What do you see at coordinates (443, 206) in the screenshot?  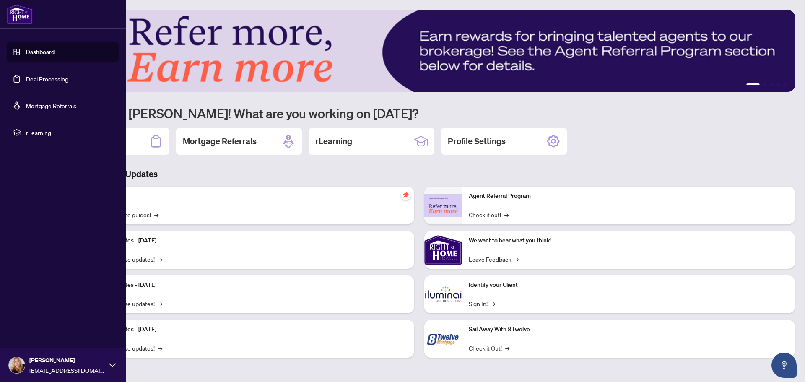 I see `img: Agent Referral Program` at bounding box center [443, 206].